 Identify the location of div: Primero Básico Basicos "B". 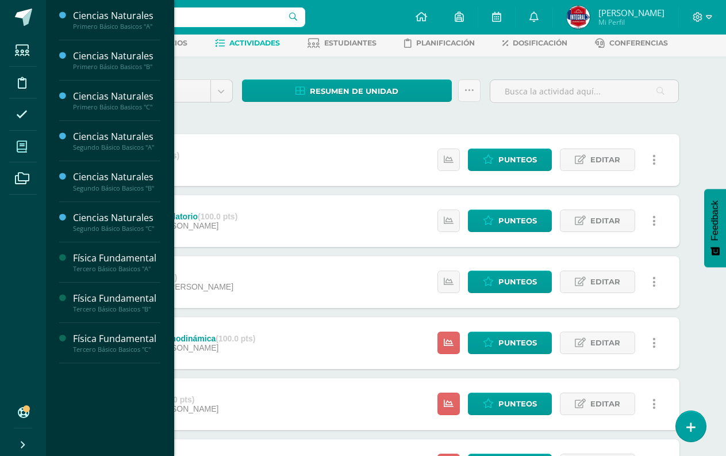
(117, 67).